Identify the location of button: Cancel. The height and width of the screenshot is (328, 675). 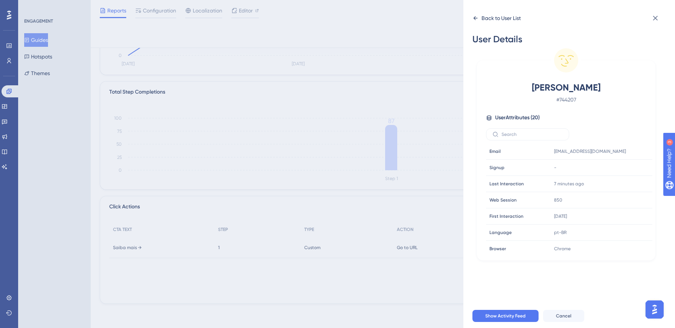
(563, 316).